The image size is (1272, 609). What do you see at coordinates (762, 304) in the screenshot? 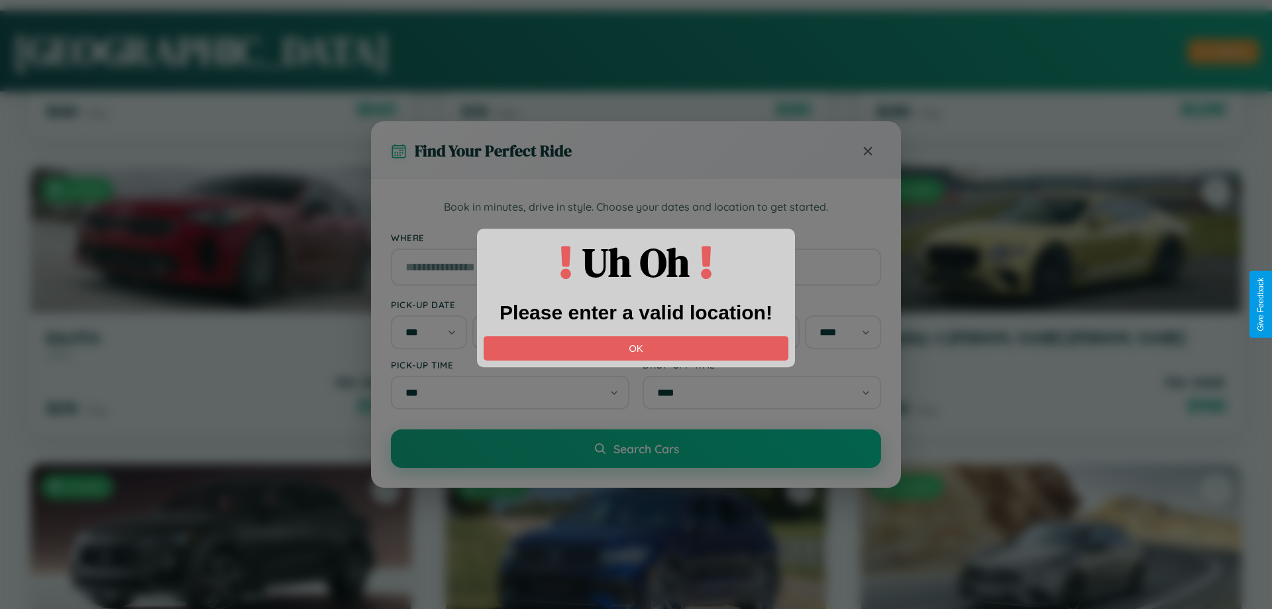
I see `label: Drop-off Date` at bounding box center [762, 304].